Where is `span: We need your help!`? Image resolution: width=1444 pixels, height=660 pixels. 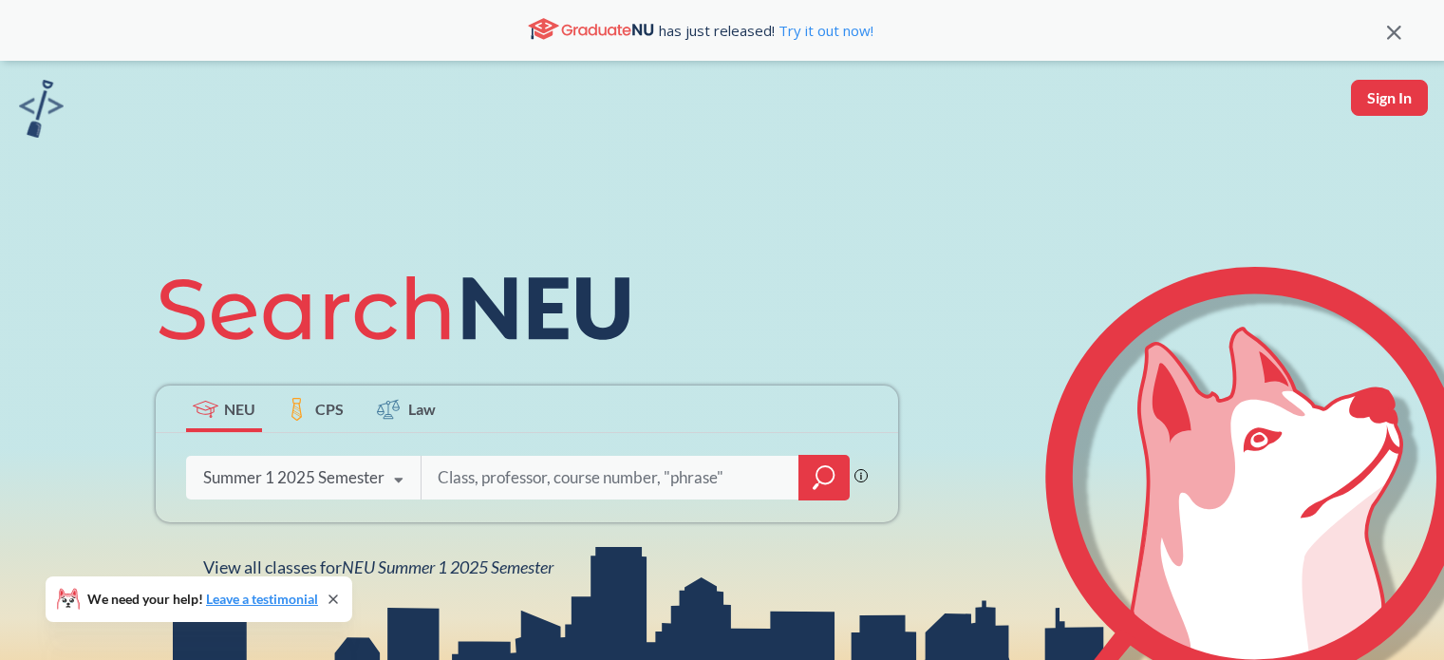 span: We need your help! is located at coordinates (202, 599).